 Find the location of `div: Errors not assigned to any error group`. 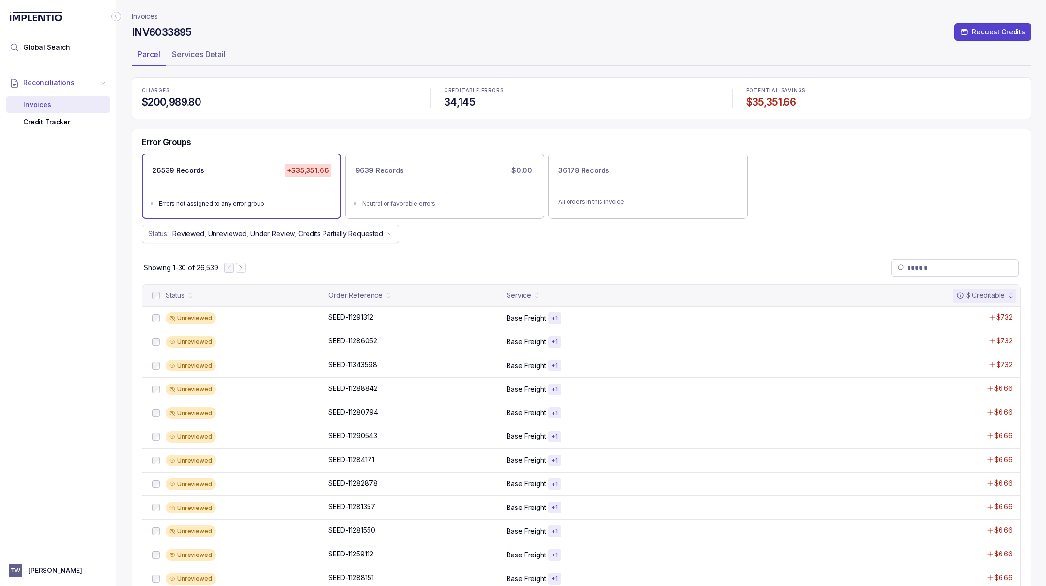

div: Errors not assigned to any error group is located at coordinates (244, 204).